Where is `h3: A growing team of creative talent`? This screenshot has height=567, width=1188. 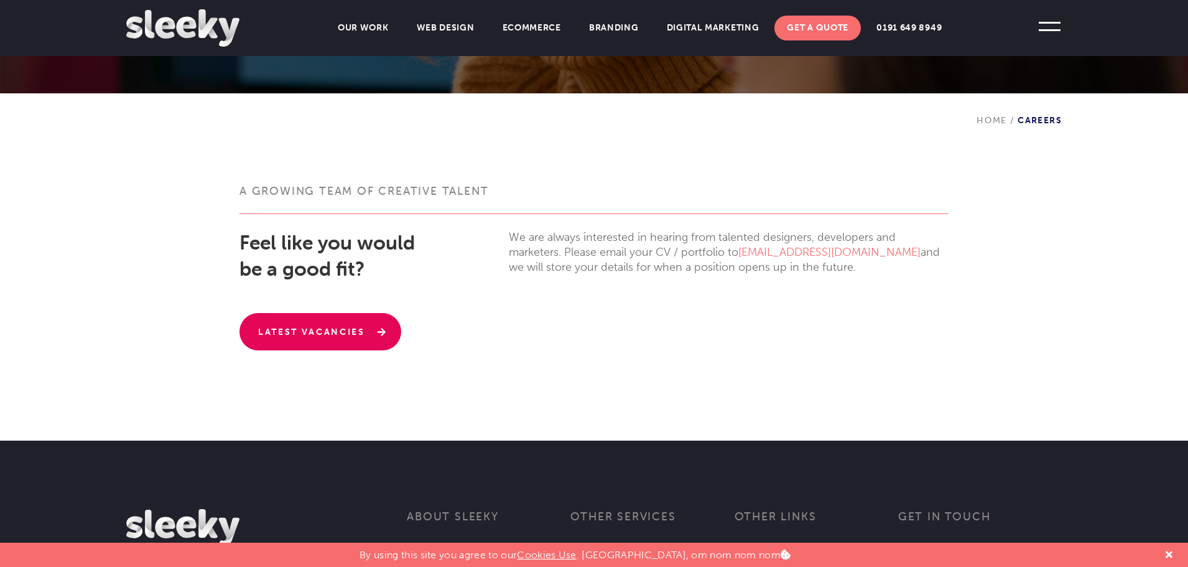 h3: A growing team of creative talent is located at coordinates (594, 198).